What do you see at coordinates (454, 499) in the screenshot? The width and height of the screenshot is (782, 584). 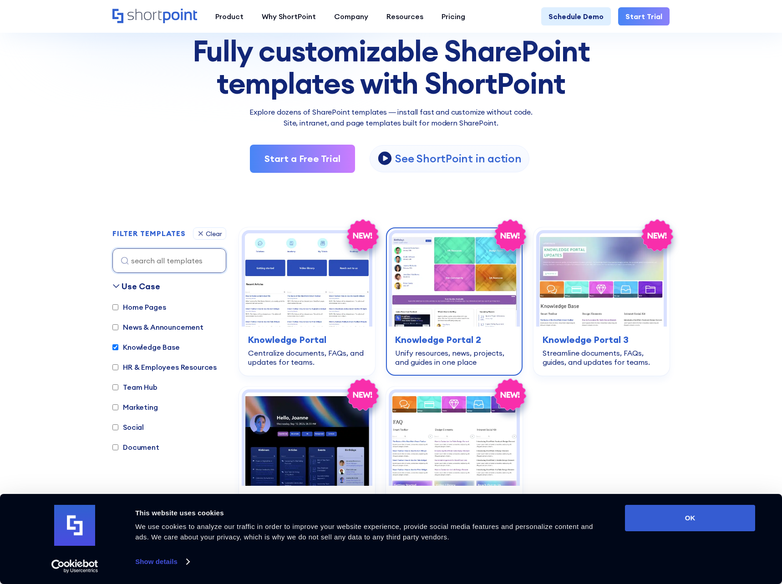 I see `h3: Knowledge Portal 4` at bounding box center [454, 499].